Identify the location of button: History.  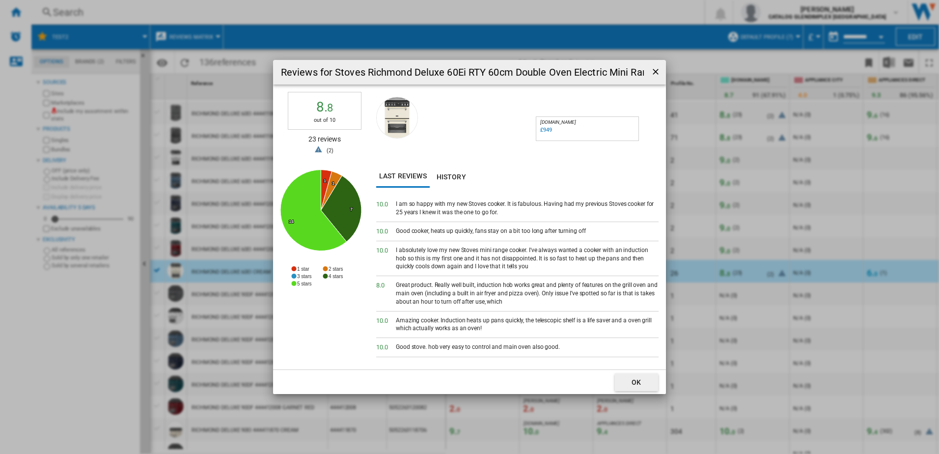
(452, 176).